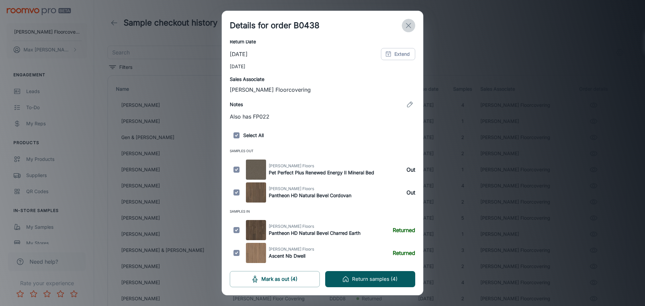  I want to click on h6: Pantheon HD Natural Bevel Charred Earth, so click(314, 233).